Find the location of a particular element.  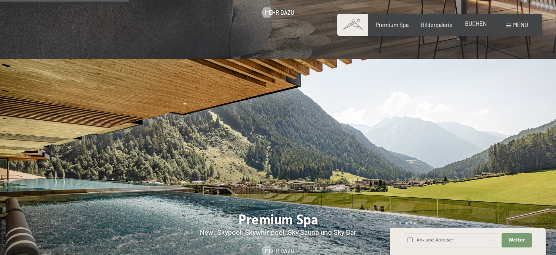

span: Weiter is located at coordinates (517, 240).